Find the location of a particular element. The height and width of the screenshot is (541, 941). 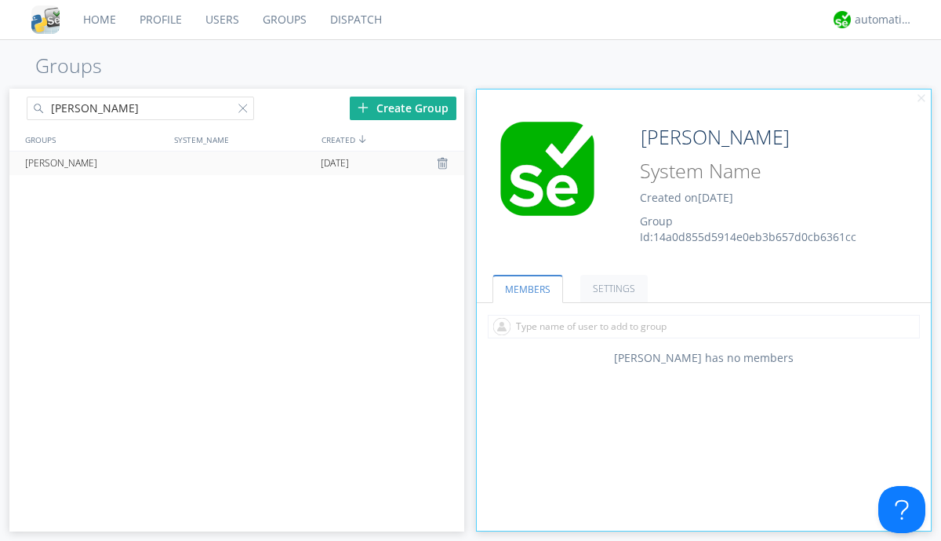

div: SYSTEM_NAME is located at coordinates (244, 139).